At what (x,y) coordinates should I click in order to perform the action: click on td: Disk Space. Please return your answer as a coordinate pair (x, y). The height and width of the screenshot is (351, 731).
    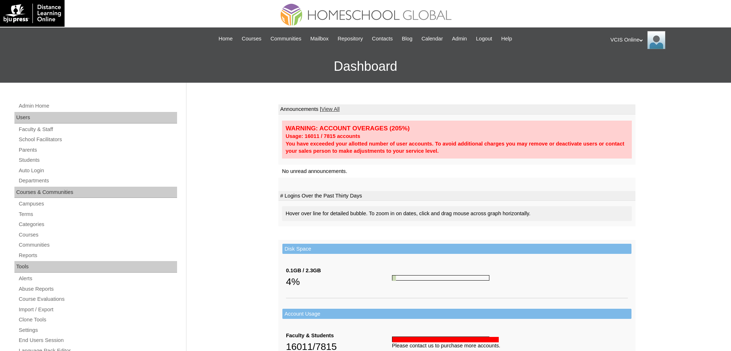
    Looking at the image, I should click on (457, 249).